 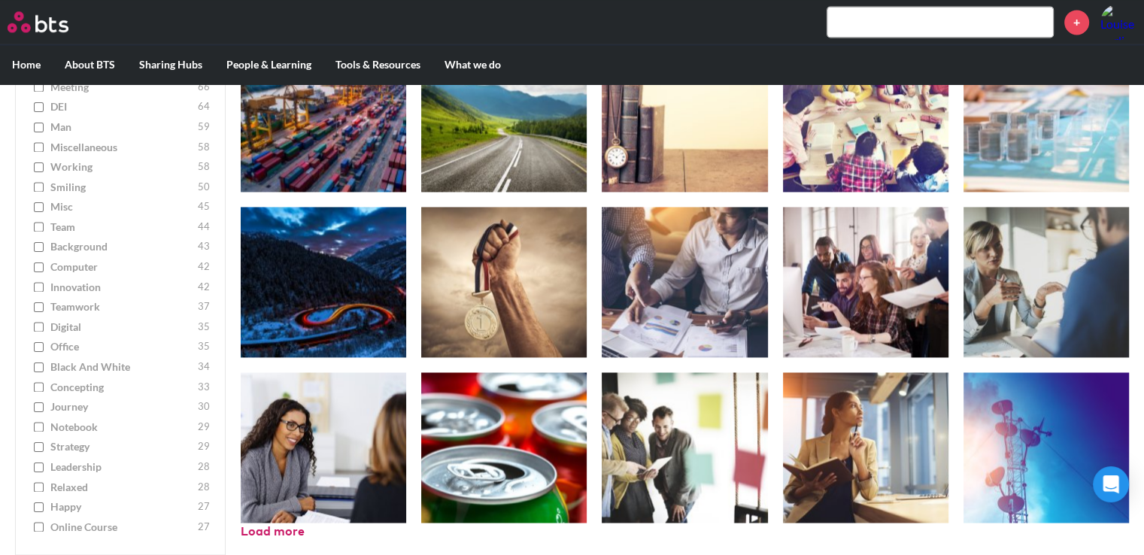 What do you see at coordinates (122, 167) in the screenshot?
I see `span: working` at bounding box center [122, 167].